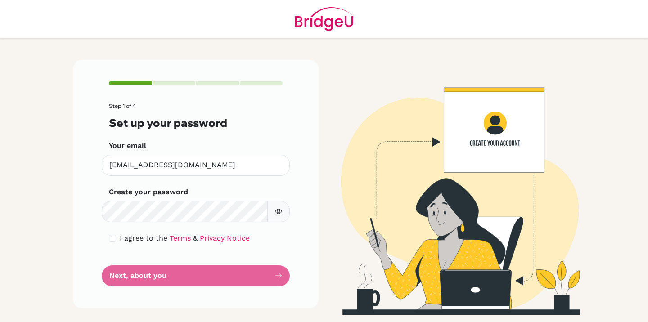 This screenshot has width=648, height=322. Describe the element at coordinates (224, 238) in the screenshot. I see `a: Privacy Notice` at that location.